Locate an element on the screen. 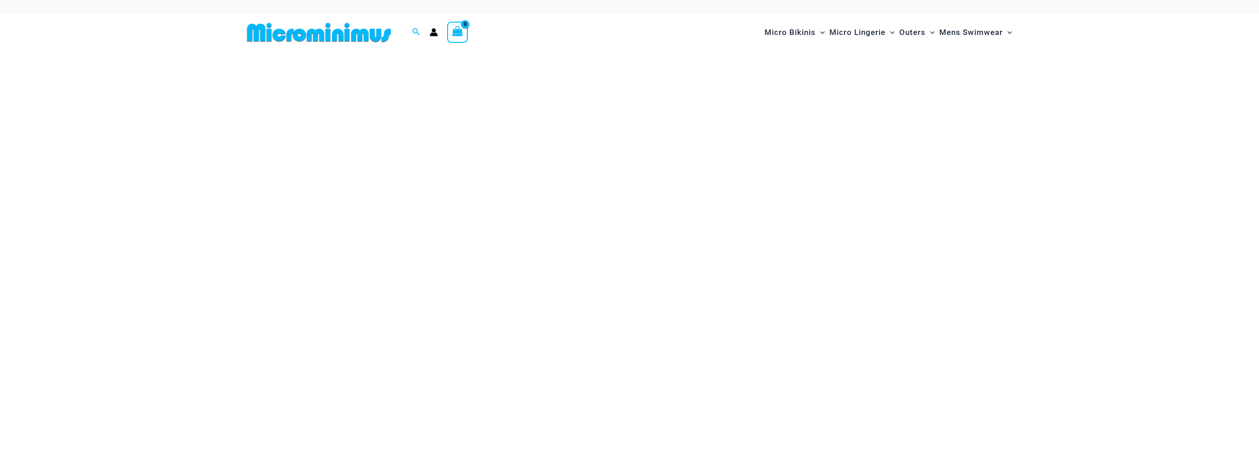 This screenshot has height=456, width=1259. img: MM SHOP LOGO FLAT is located at coordinates (319, 32).